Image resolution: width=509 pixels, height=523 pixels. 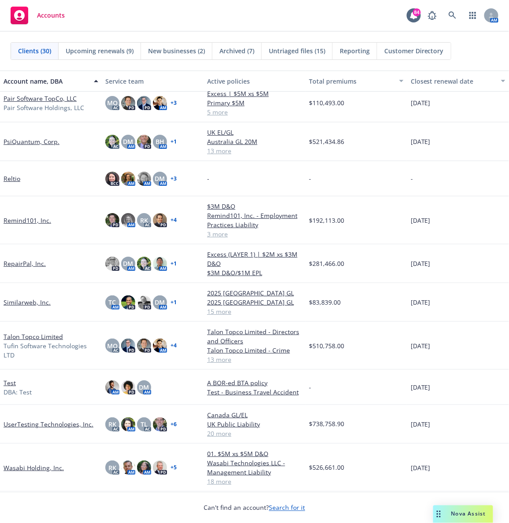 I want to click on span: $526,661.00, so click(x=326, y=468).